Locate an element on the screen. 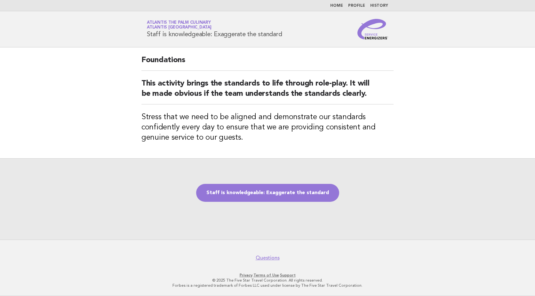 This screenshot has height=296, width=535. a: Profile is located at coordinates (356, 6).